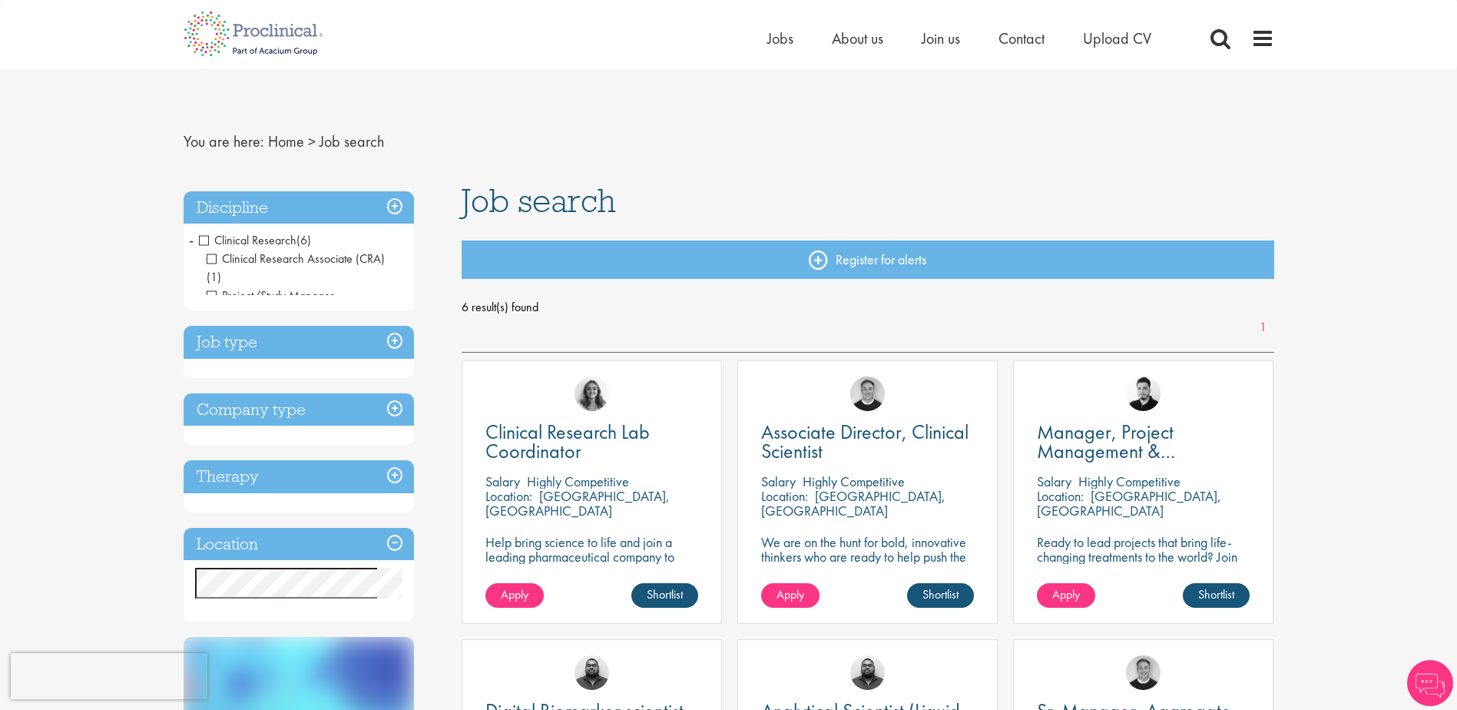 The height and width of the screenshot is (710, 1457). I want to click on h3: Company type, so click(299, 409).